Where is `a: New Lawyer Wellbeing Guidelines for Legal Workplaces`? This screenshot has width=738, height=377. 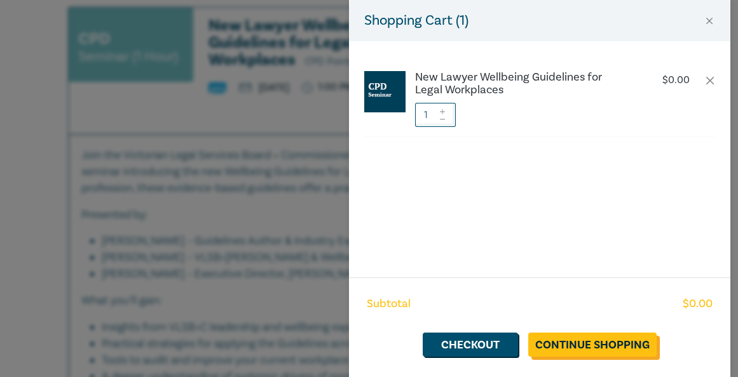
a: New Lawyer Wellbeing Guidelines for Legal Workplaces is located at coordinates (520, 84).